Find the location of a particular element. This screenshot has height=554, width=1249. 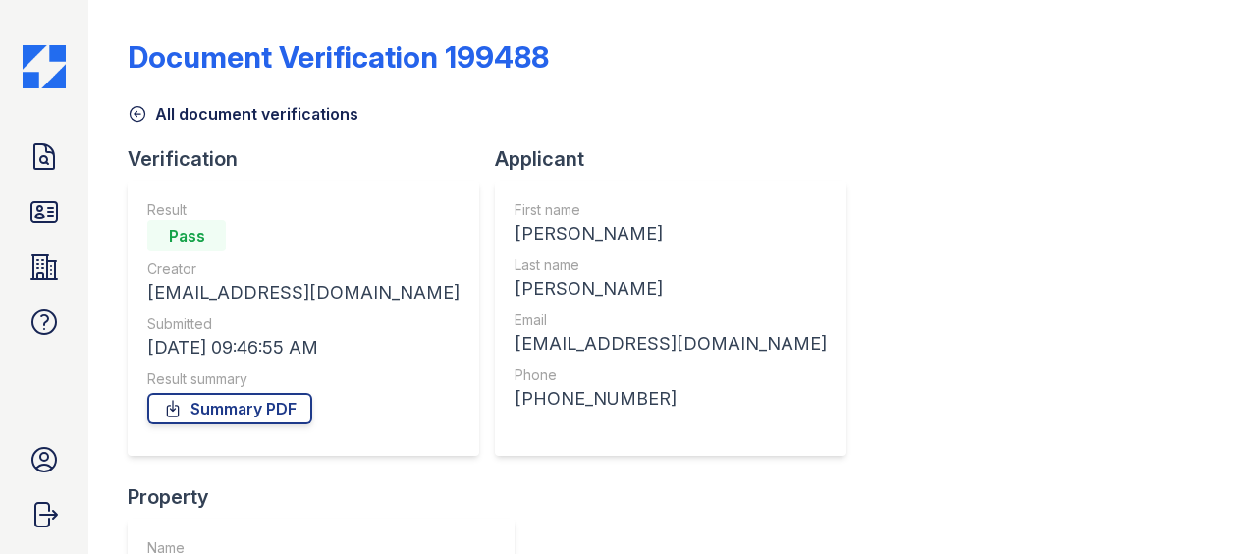

div: First name is located at coordinates (671, 210).